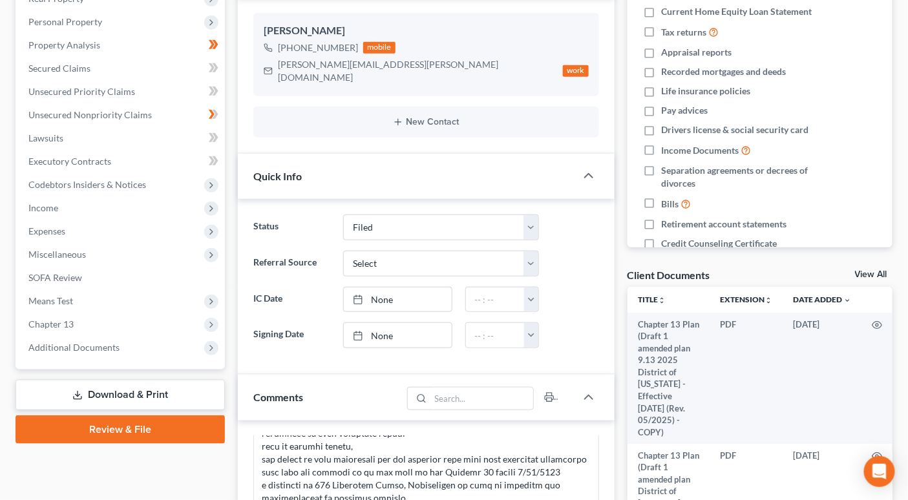  Describe the element at coordinates (292, 228) in the screenshot. I see `label: Status` at that location.